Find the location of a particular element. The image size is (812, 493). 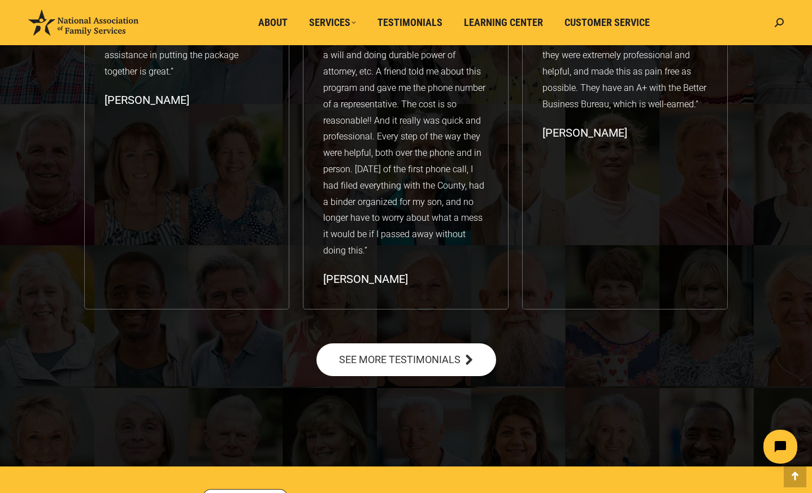

a: Learning Center is located at coordinates (503, 23).